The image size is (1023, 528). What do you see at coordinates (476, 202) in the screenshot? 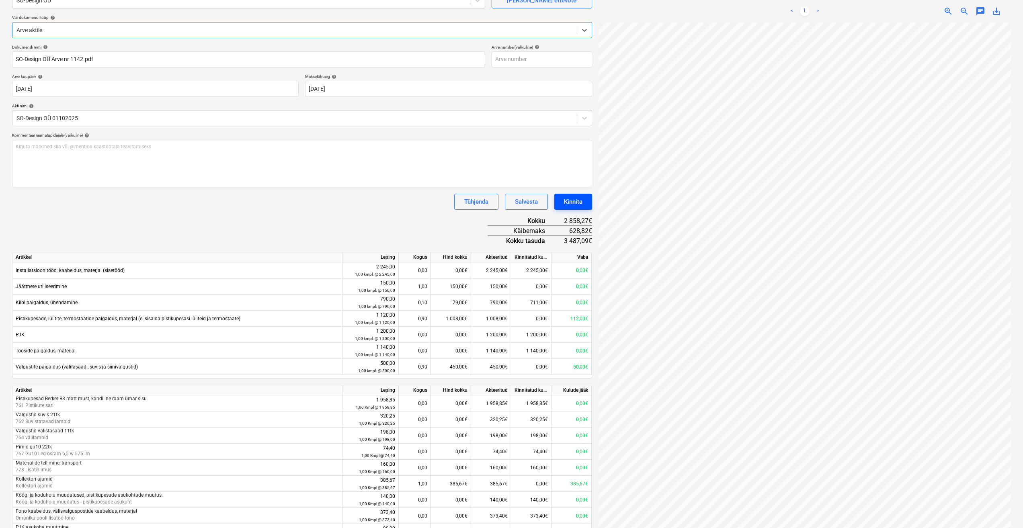
I see `button: Tühjenda` at bounding box center [476, 202].